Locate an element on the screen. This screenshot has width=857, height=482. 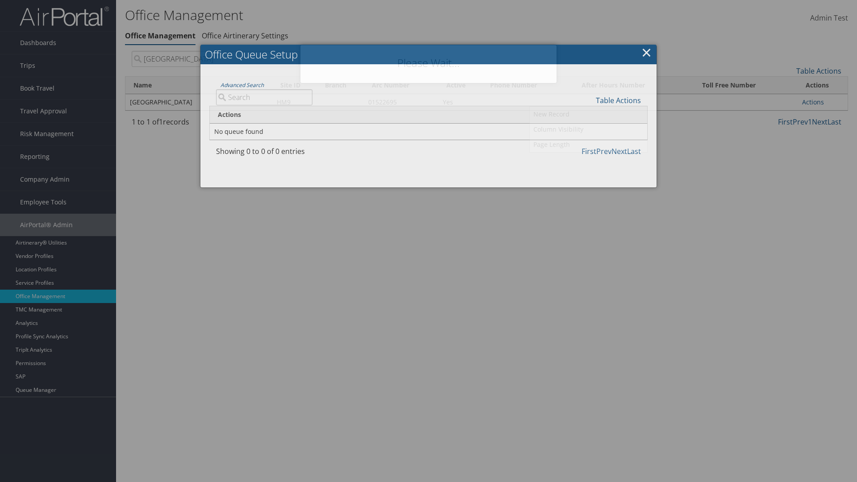
a: First is located at coordinates (589, 151).